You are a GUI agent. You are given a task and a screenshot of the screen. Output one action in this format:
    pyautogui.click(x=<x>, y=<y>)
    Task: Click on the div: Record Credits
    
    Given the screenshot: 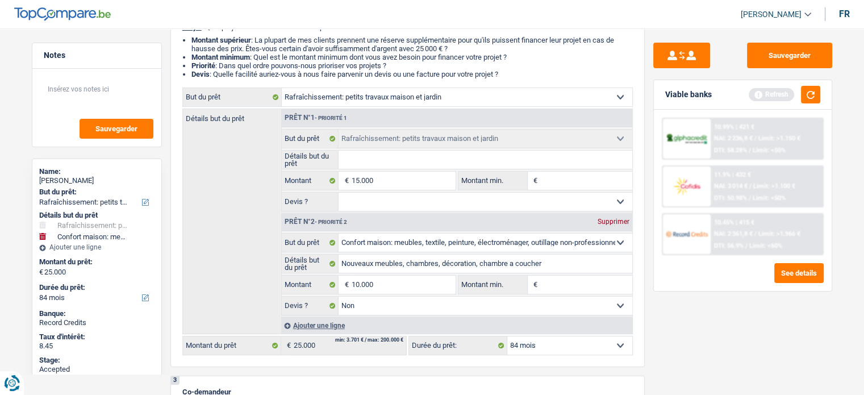 What is the action you would take?
    pyautogui.click(x=97, y=323)
    